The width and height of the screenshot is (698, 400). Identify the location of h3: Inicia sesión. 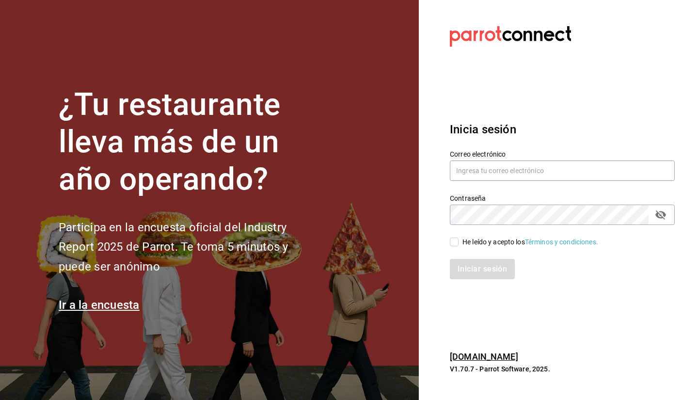
(563, 130).